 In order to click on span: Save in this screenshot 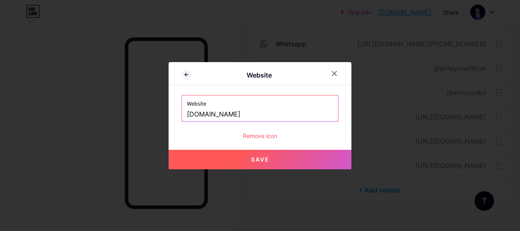, I will do `click(260, 159)`.